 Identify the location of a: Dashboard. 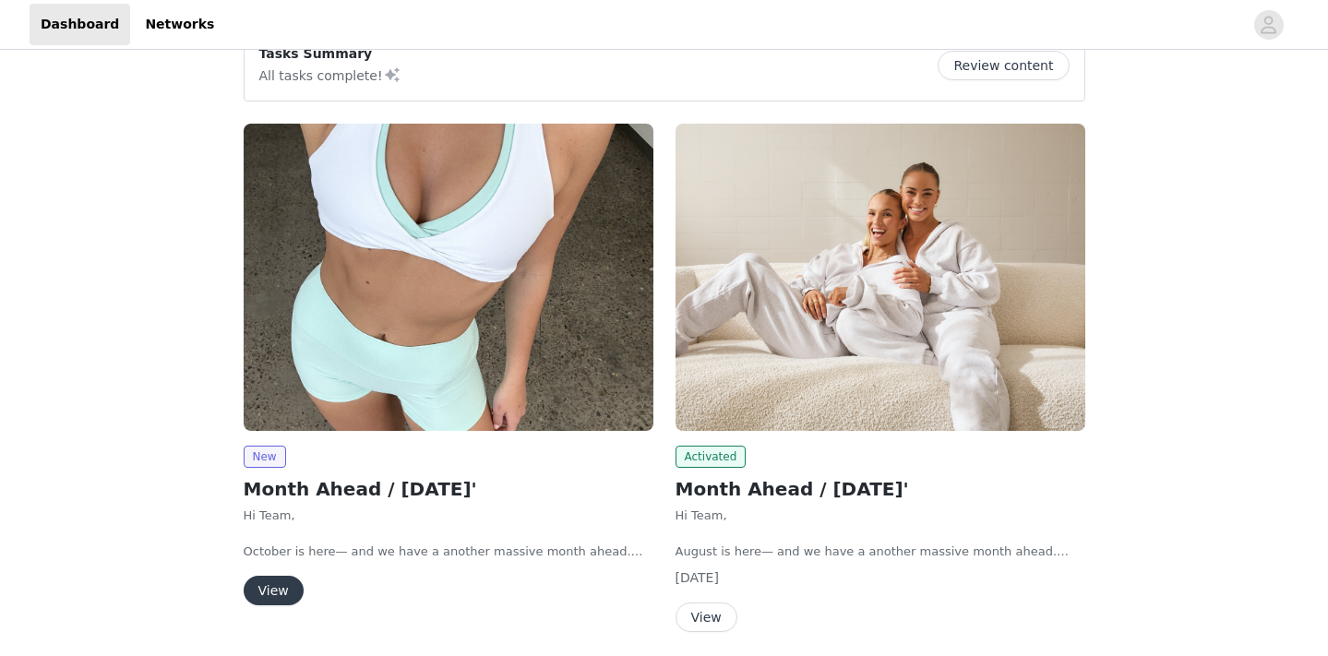
(79, 24).